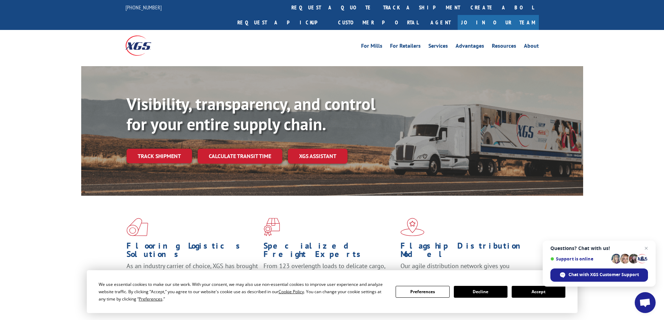 The height and width of the screenshot is (320, 664). What do you see at coordinates (438, 47) in the screenshot?
I see `a: Services` at bounding box center [438, 47].